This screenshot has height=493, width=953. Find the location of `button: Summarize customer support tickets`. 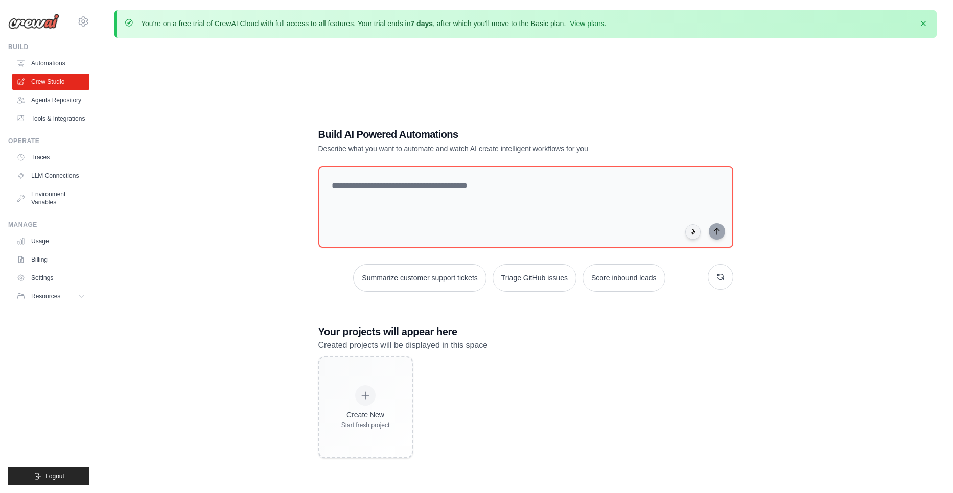

button: Summarize customer support tickets is located at coordinates (419, 278).